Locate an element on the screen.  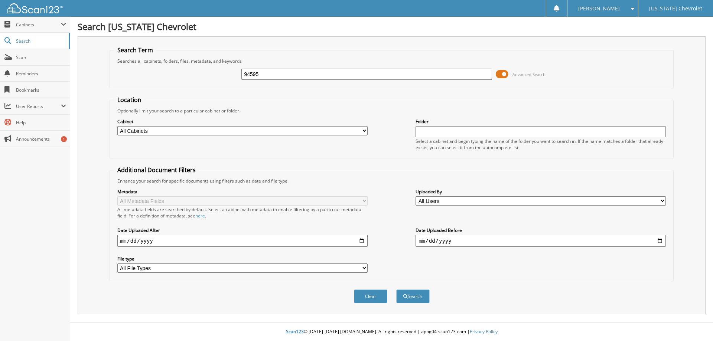
div: Chat Widget is located at coordinates (694, 323).